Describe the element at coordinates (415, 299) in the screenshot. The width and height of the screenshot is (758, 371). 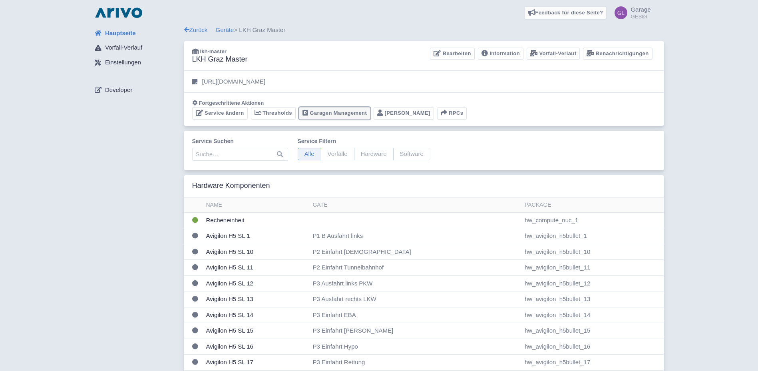
I see `td: P3 Ausfahrt rechts LKW` at that location.